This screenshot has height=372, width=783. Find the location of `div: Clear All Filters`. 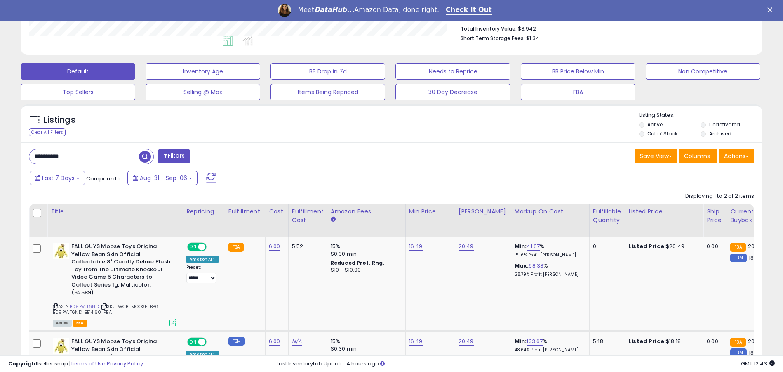

div: Clear All Filters is located at coordinates (47, 132).